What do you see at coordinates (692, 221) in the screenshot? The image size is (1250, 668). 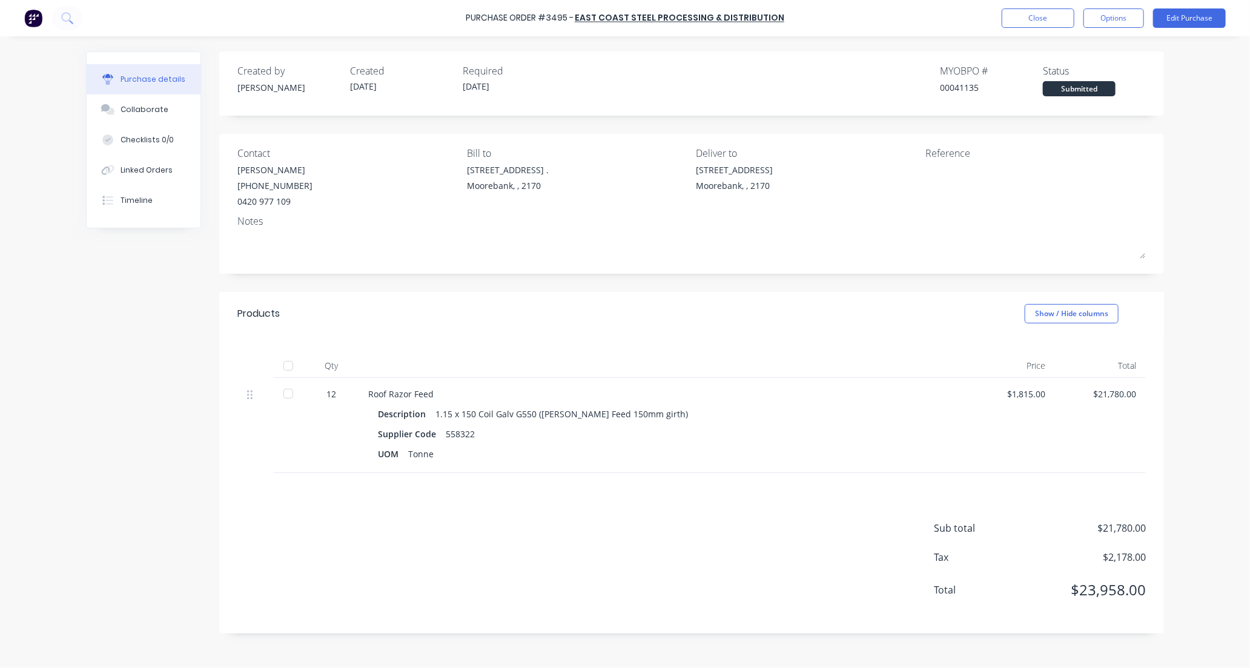 I see `div: Notes` at bounding box center [692, 221].